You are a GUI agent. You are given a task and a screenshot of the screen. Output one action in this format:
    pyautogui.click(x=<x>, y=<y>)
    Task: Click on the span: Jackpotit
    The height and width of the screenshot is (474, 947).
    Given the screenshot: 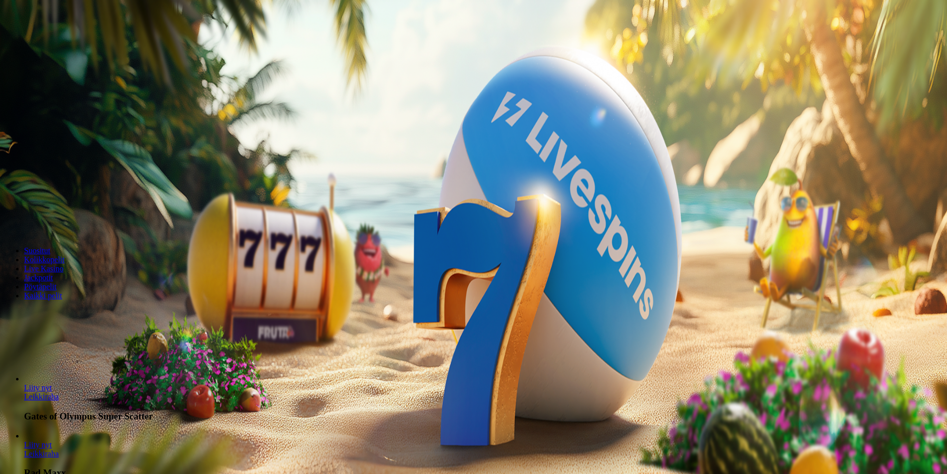 What is the action you would take?
    pyautogui.click(x=39, y=277)
    